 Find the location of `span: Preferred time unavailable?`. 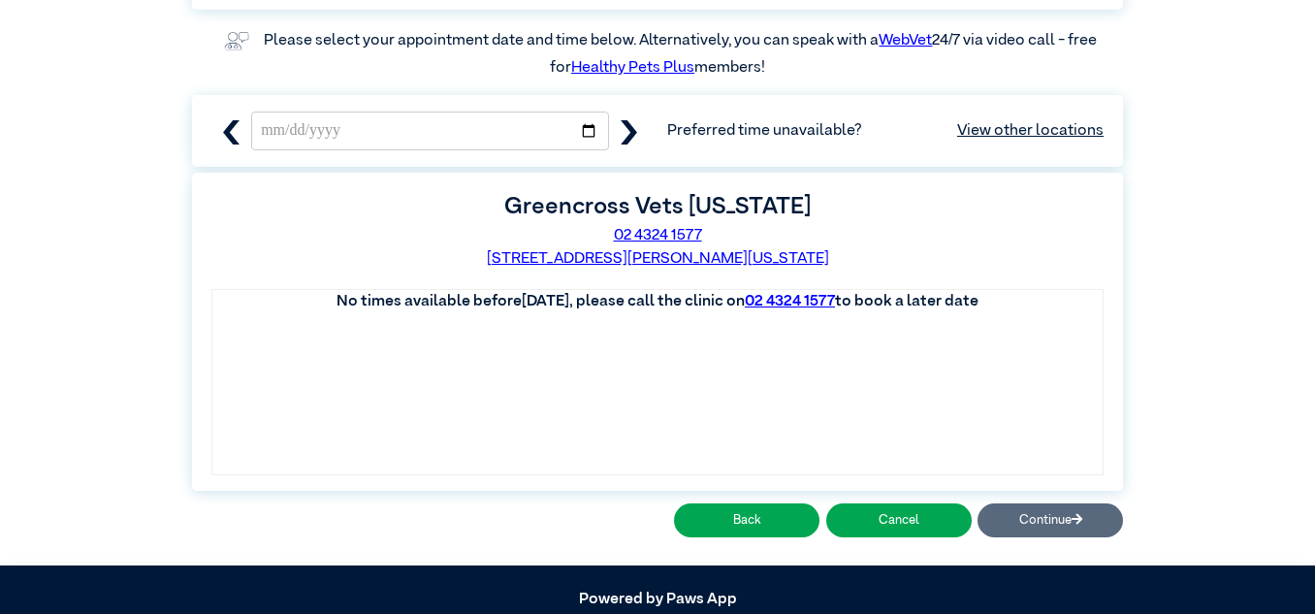

span: Preferred time unavailable? is located at coordinates (885, 131).